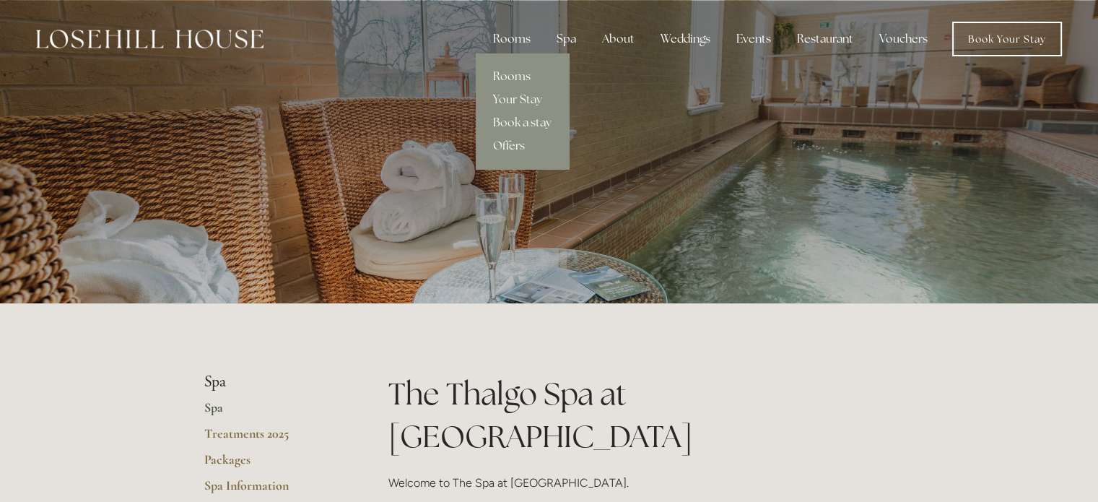 The height and width of the screenshot is (502, 1098). Describe the element at coordinates (825, 39) in the screenshot. I see `div: Restaurant` at that location.